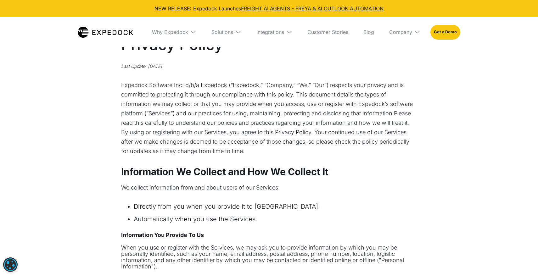 The image size is (538, 275). What do you see at coordinates (445, 32) in the screenshot?
I see `a: Get a Demo` at bounding box center [445, 32].